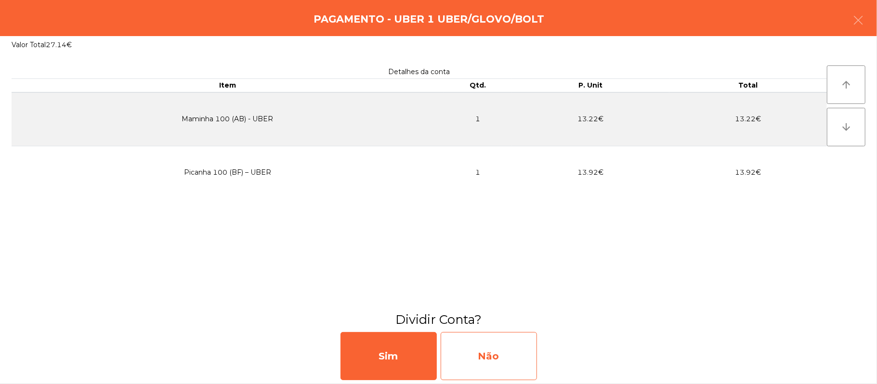 This screenshot has height=384, width=877. Describe the element at coordinates (438, 320) in the screenshot. I see `h3: Dividir Conta?` at that location.